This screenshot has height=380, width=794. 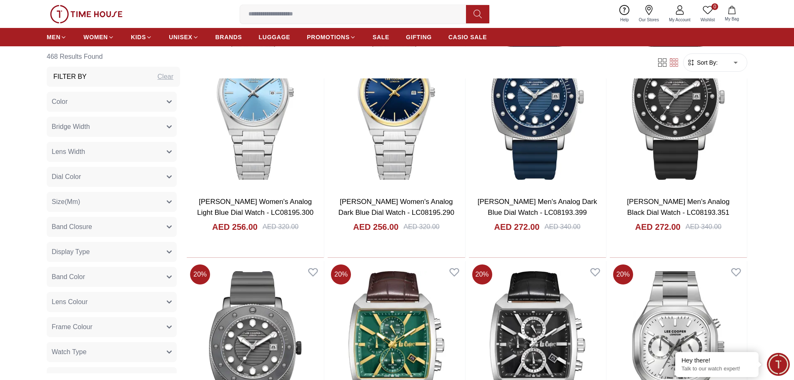 What do you see at coordinates (649, 20) in the screenshot?
I see `span: Our Stores` at bounding box center [649, 20].